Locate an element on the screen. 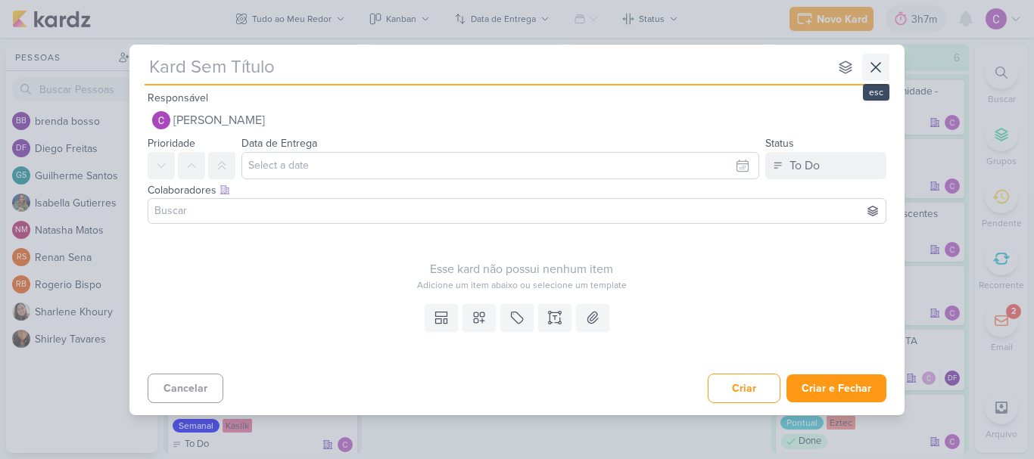 The height and width of the screenshot is (459, 1034). div: Adicione um item abaixo ou selecione um template is located at coordinates (521, 285).